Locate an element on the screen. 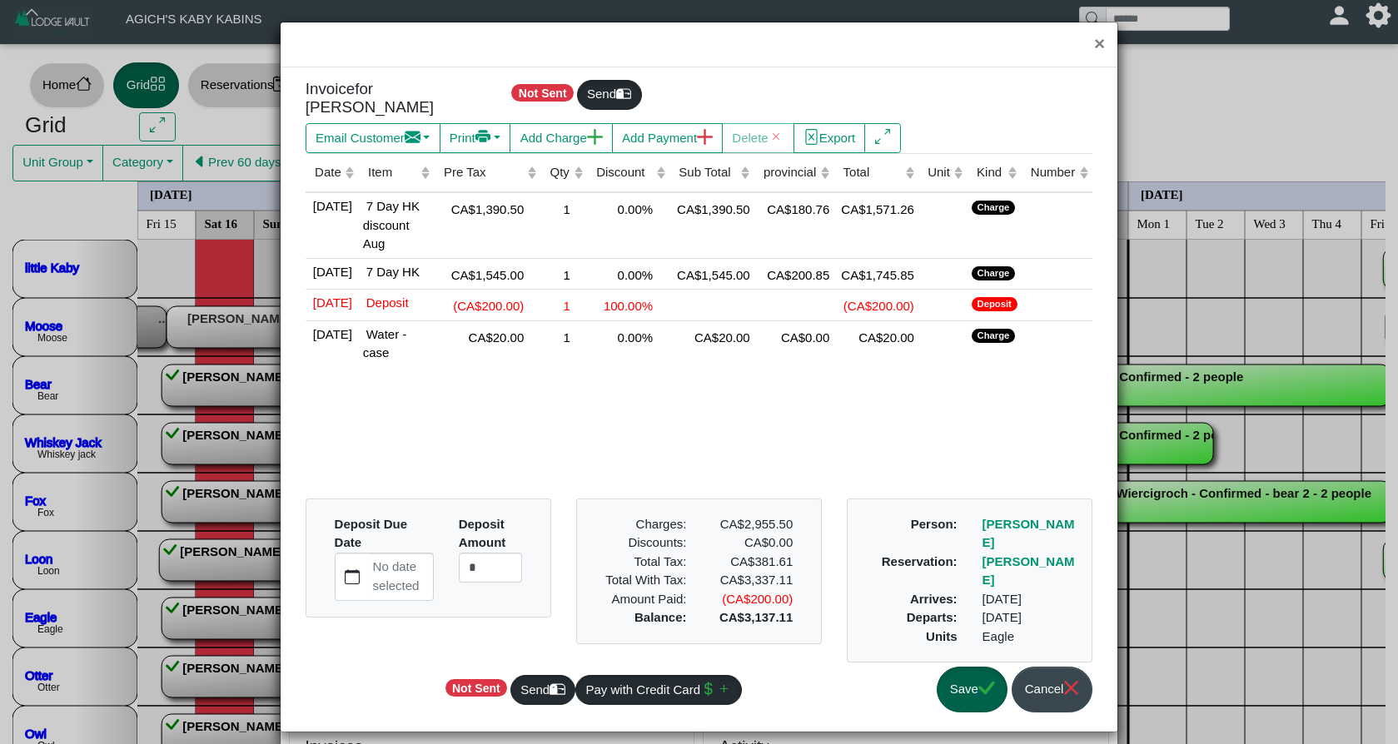  div: CA$1,745.85 is located at coordinates (876, 274).